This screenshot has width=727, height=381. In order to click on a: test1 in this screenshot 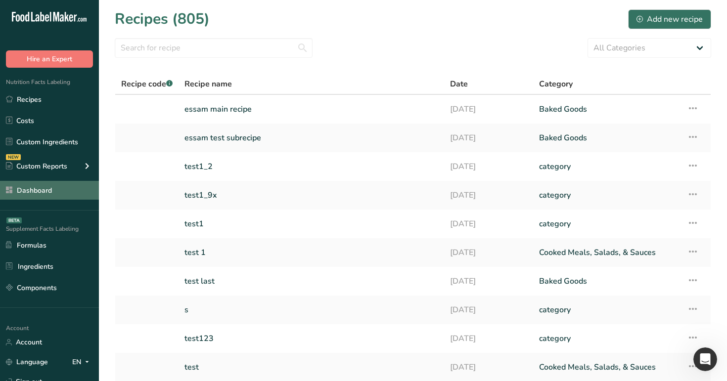, I will do `click(311, 224)`.